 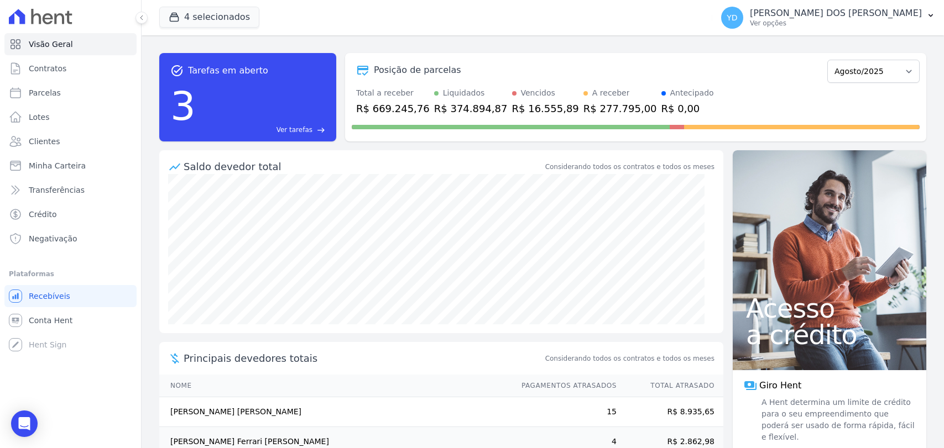 I want to click on span: Ver tarefas, so click(x=294, y=130).